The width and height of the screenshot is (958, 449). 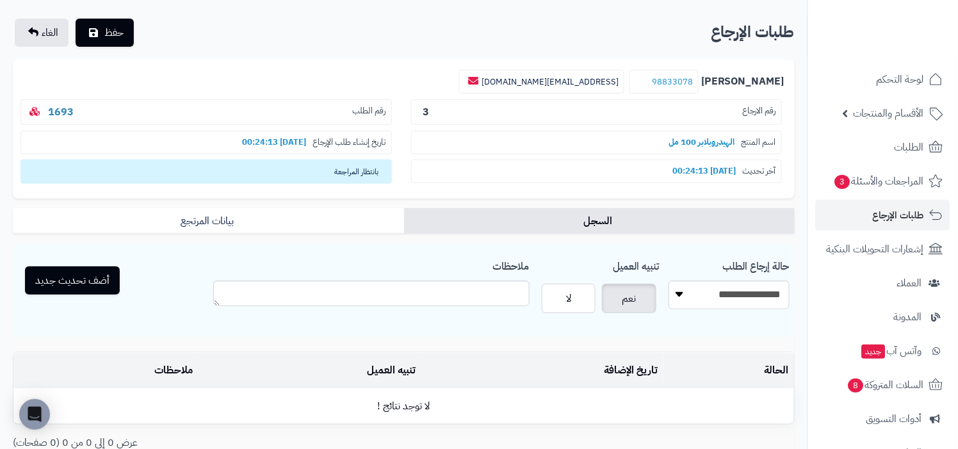 I want to click on span: الطلبات, so click(x=909, y=147).